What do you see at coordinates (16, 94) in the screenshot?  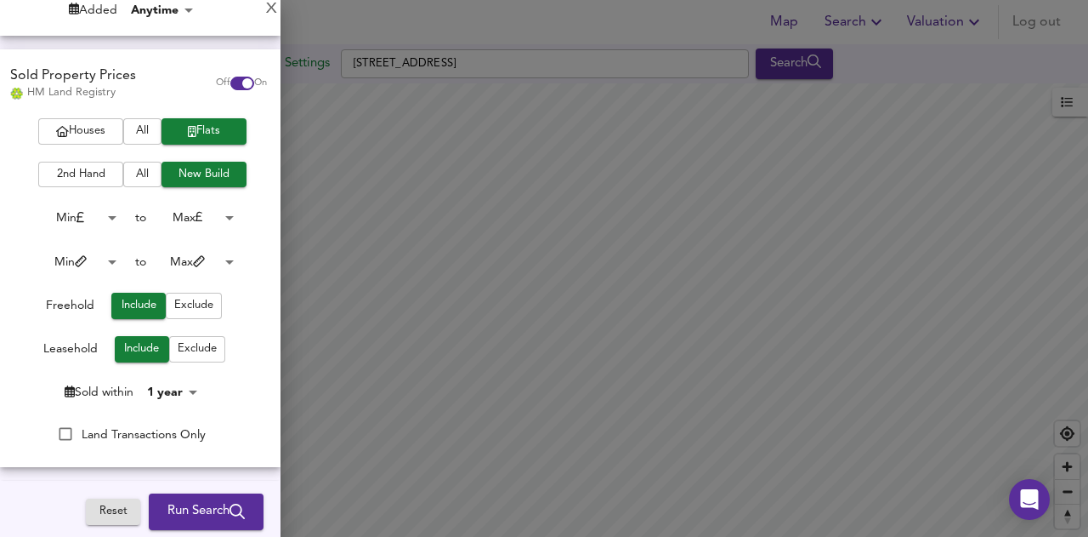 I see `img: Land Registry` at bounding box center [16, 94].